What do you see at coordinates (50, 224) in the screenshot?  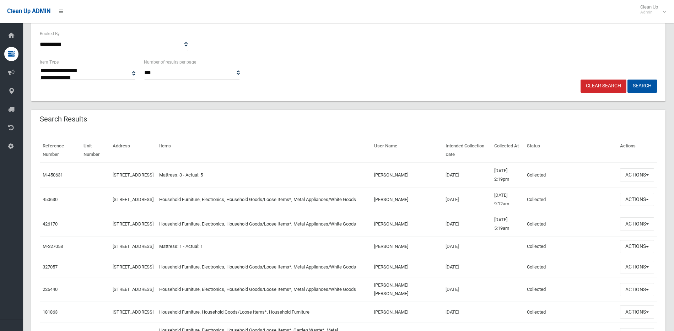 I see `a: 426170` at bounding box center [50, 224].